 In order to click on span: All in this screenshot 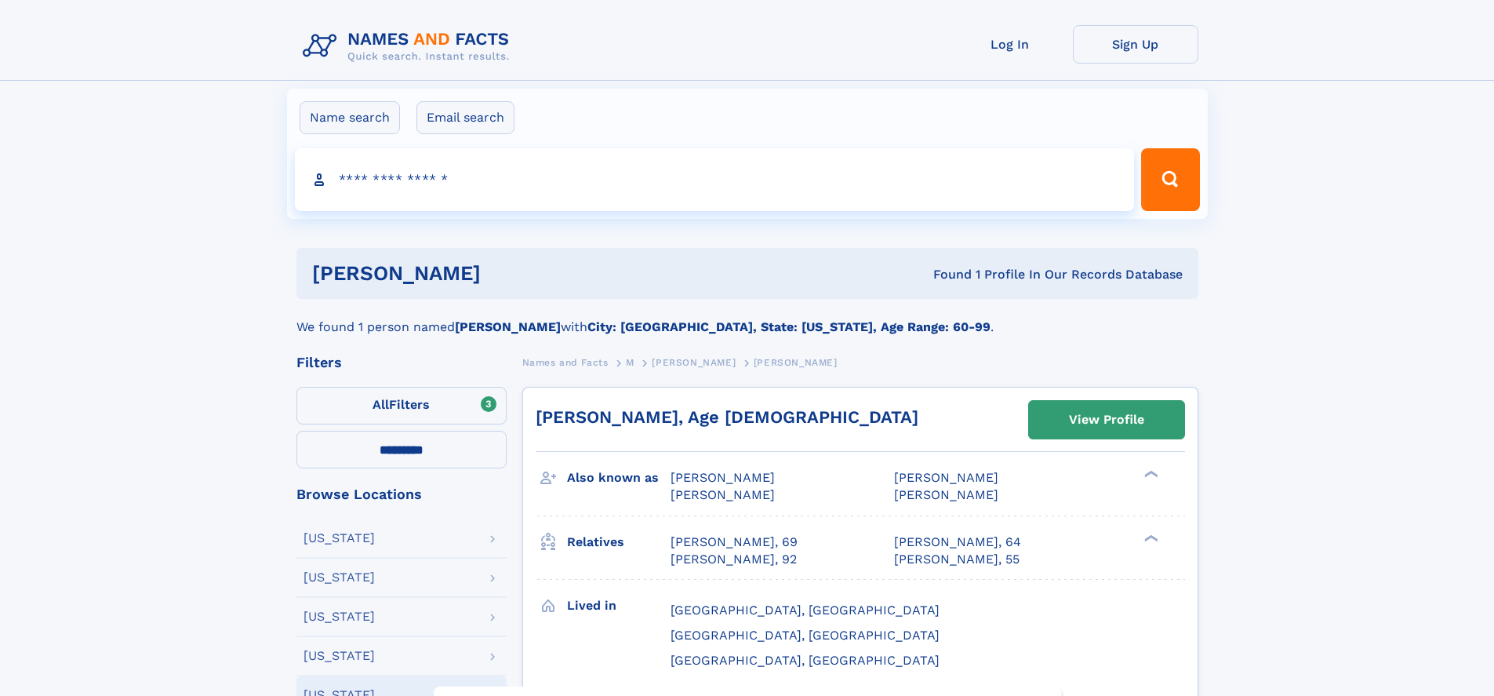, I will do `click(380, 404)`.